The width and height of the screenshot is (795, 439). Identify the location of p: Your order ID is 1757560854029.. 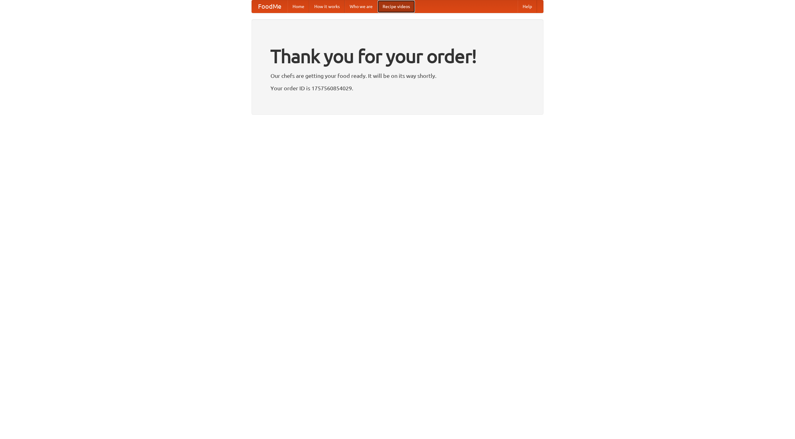
(397, 88).